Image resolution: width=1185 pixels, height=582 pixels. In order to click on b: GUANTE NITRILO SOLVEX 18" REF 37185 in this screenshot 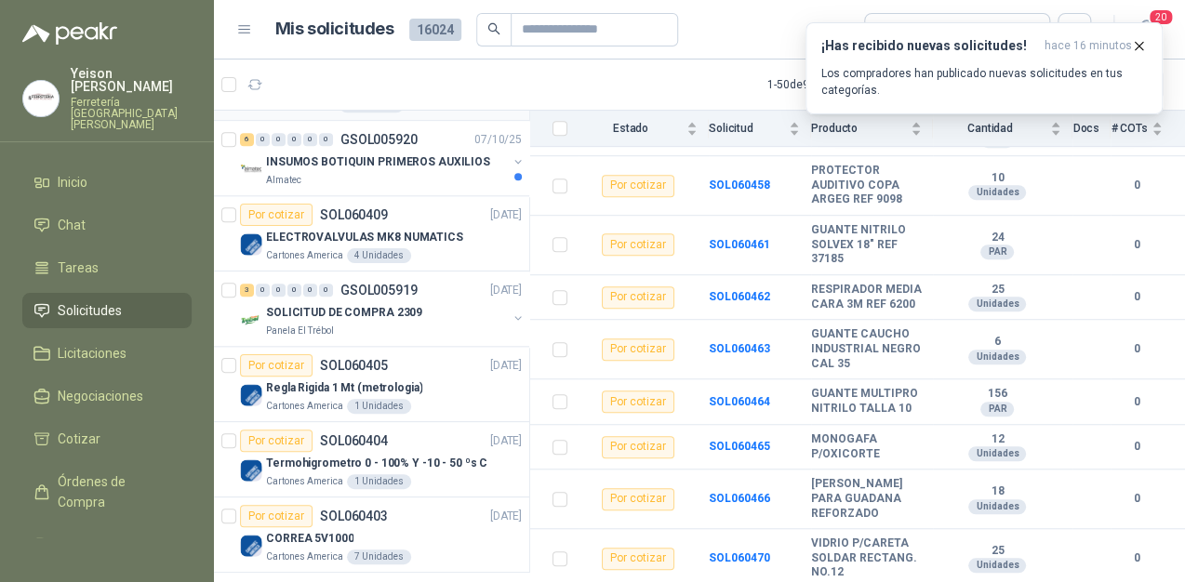, I will do `click(866, 245)`.